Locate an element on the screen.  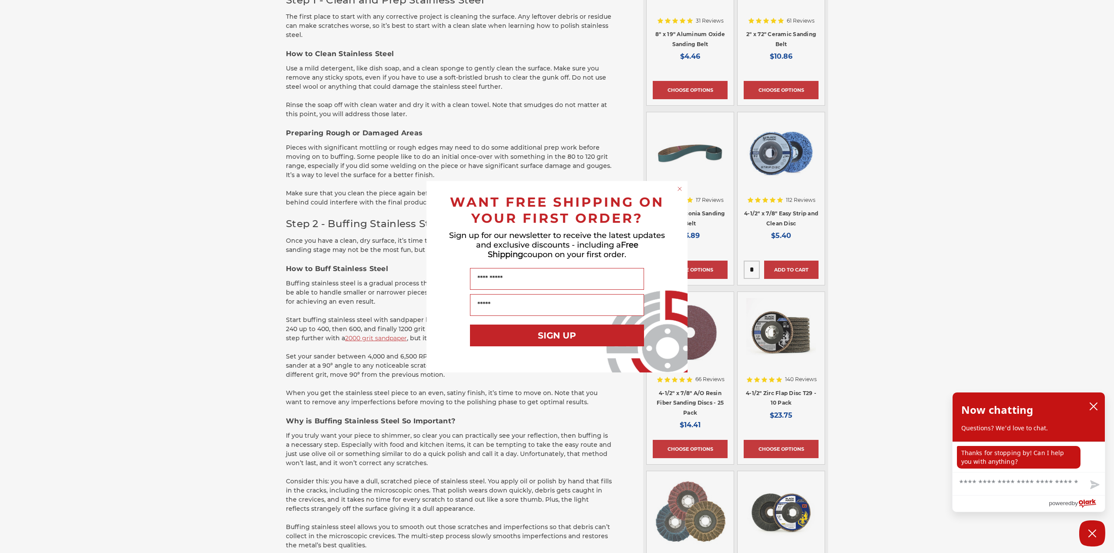
span: Sign up for our newsletter to receive the latest updates and exclusive discounts - including a co... is located at coordinates (557, 245).